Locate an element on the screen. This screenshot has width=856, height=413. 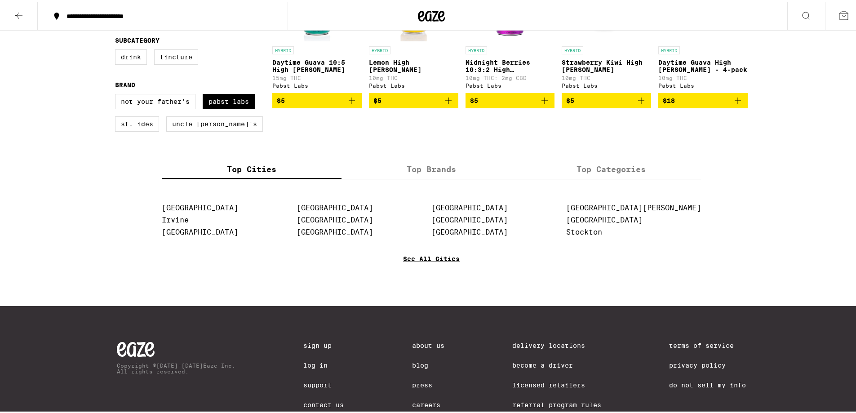
a: Press is located at coordinates (428, 383).